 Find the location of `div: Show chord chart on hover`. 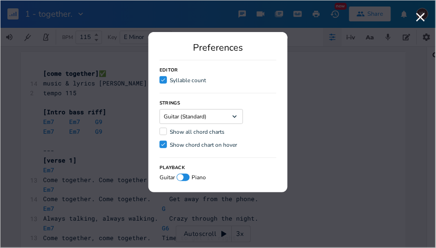

div: Show chord chart on hover is located at coordinates (203, 145).